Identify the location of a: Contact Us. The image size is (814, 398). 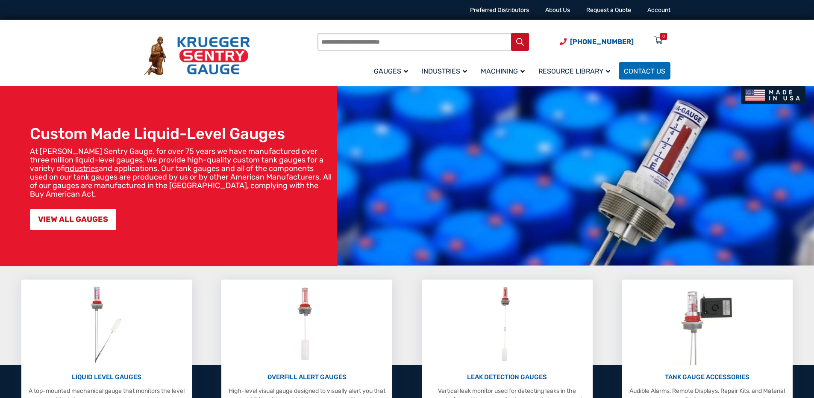
(644, 70).